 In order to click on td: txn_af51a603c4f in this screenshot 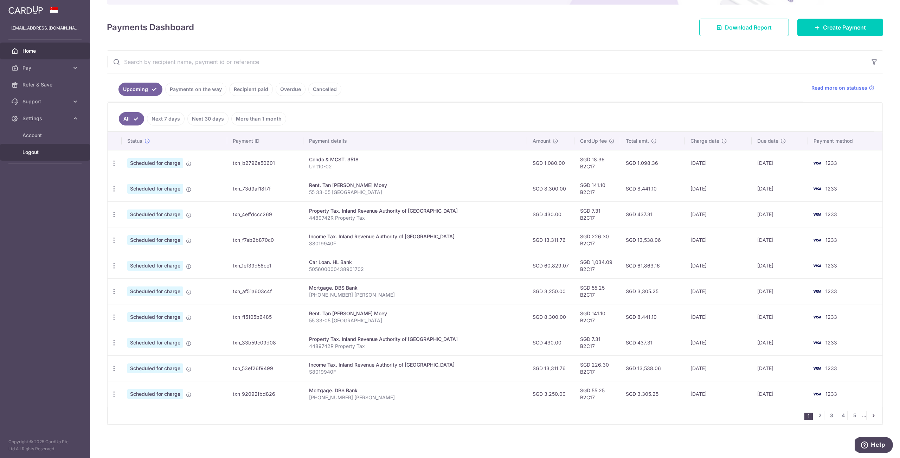, I will do `click(265, 291)`.